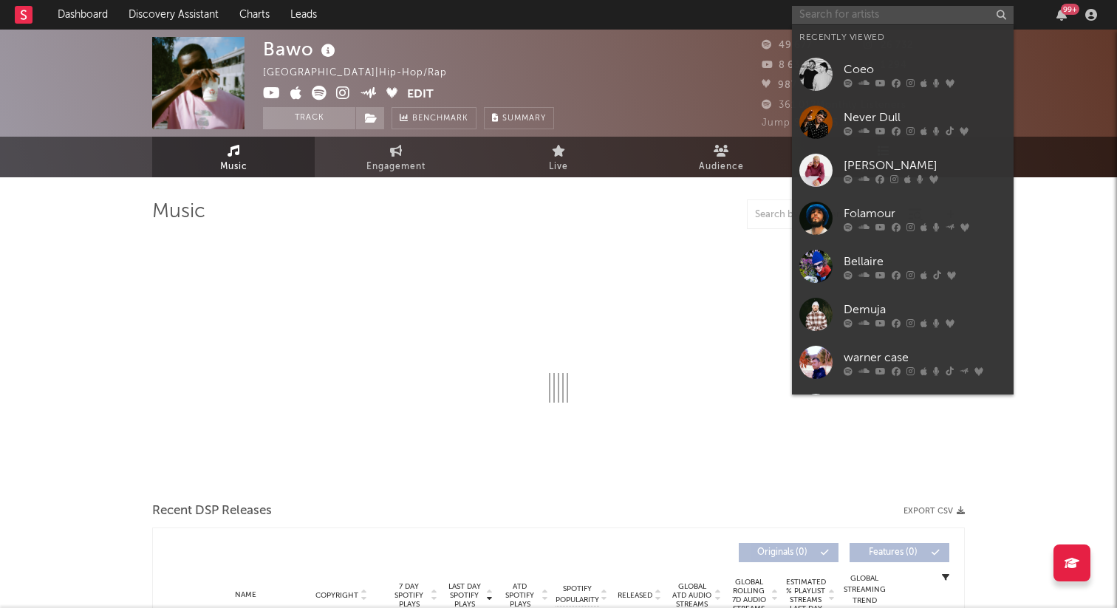 This screenshot has width=1117, height=608. Describe the element at coordinates (903, 74) in the screenshot. I see `a: Coeo` at that location.